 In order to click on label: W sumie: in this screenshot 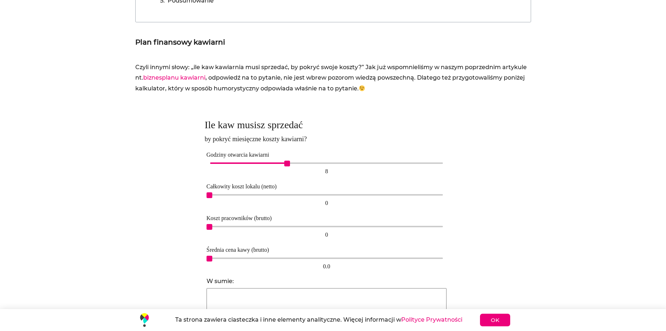, I will do `click(220, 281)`.